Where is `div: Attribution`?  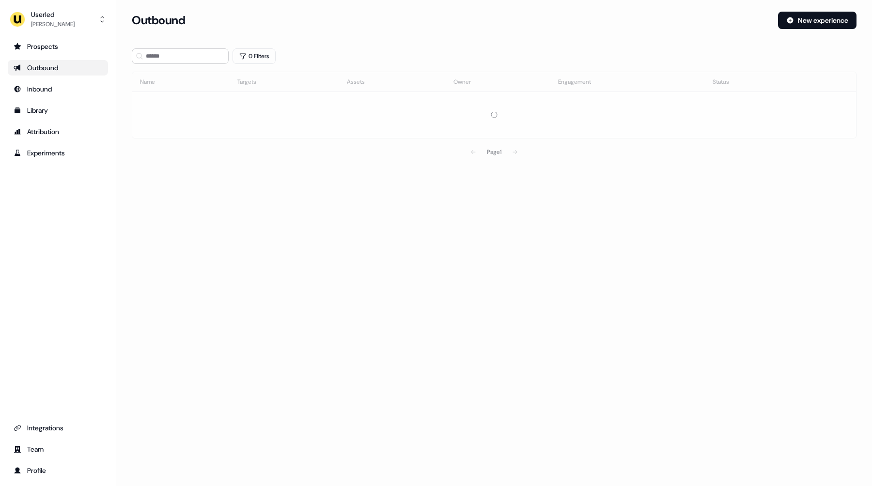 div: Attribution is located at coordinates (58, 132).